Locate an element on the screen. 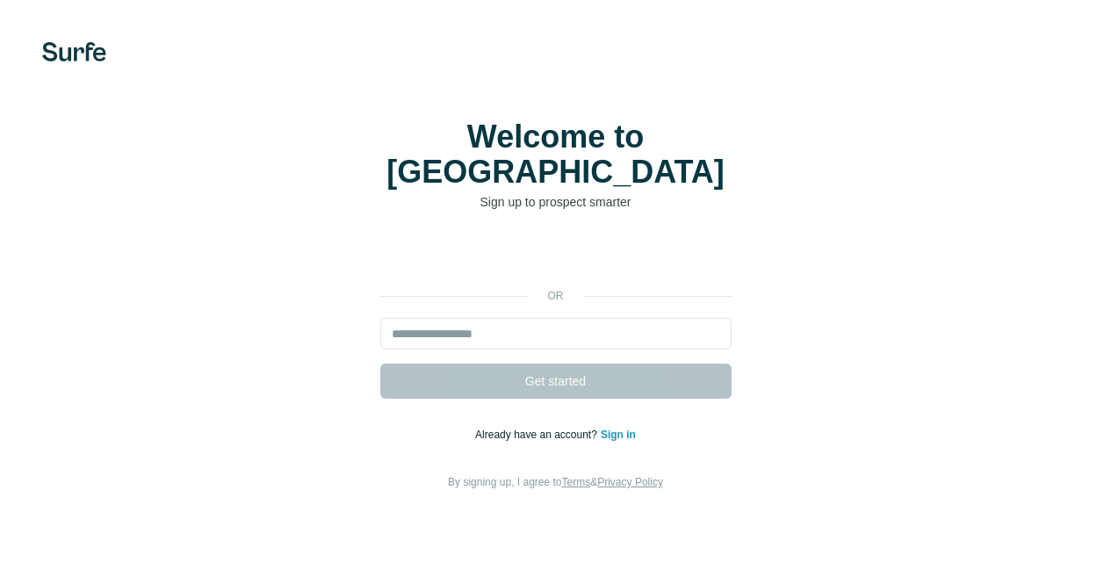 The width and height of the screenshot is (1111, 584). a: Privacy Policy is located at coordinates (630, 482).